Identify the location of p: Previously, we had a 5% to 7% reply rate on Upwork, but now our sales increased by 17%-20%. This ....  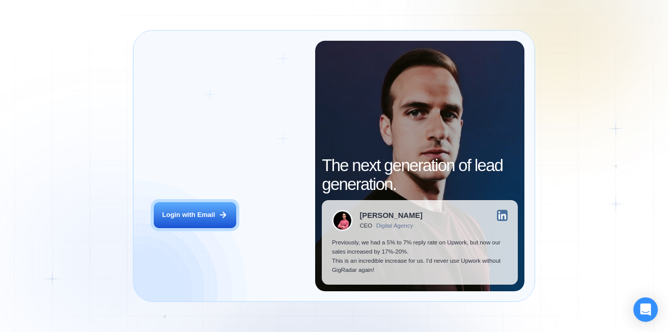
(420, 256).